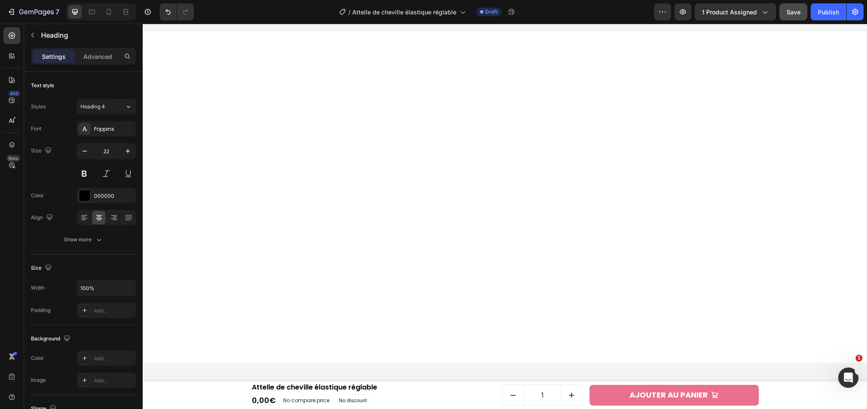 The image size is (867, 409). I want to click on span: 1 product assigned, so click(730, 12).